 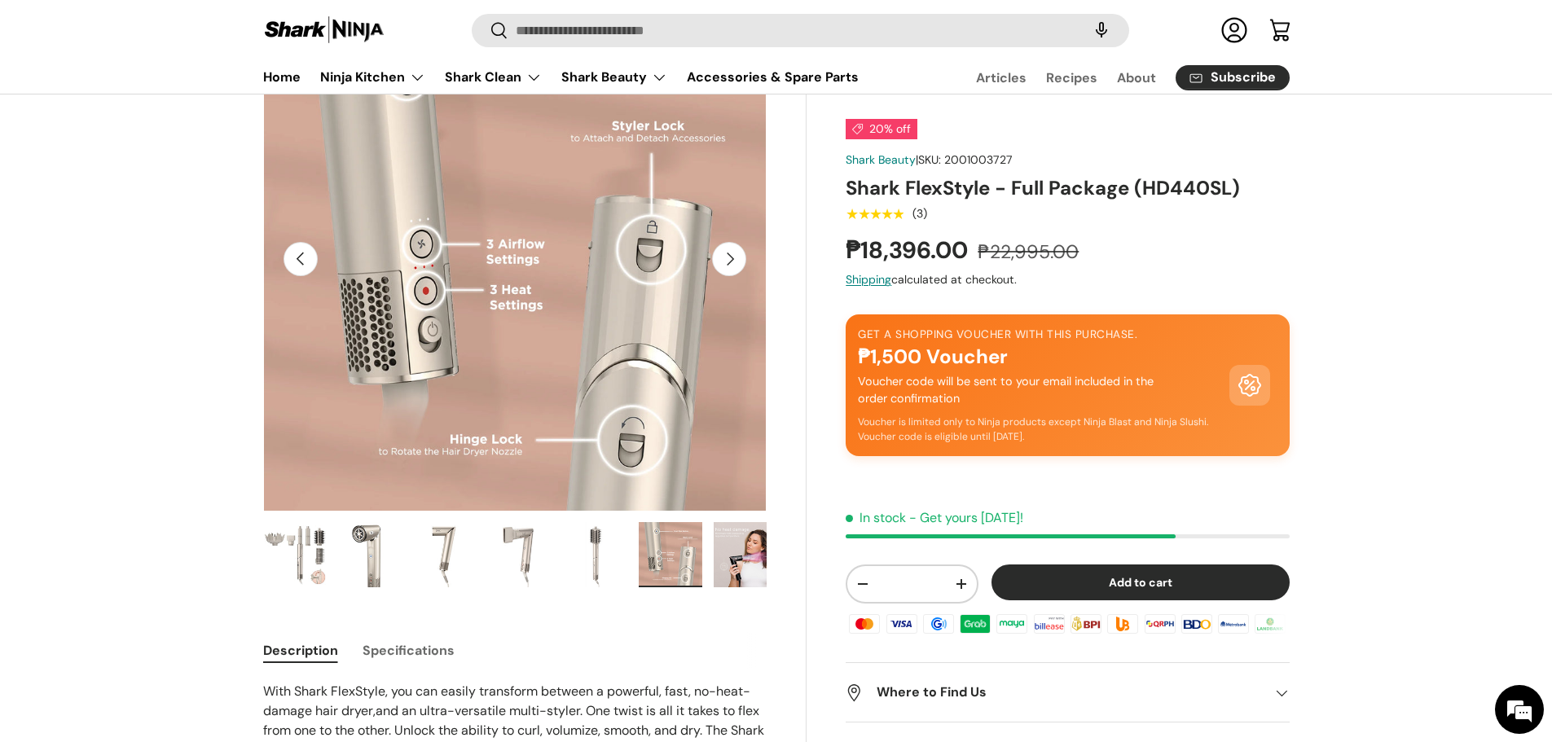 What do you see at coordinates (1270, 624) in the screenshot?
I see `img: landbank` at bounding box center [1270, 624].